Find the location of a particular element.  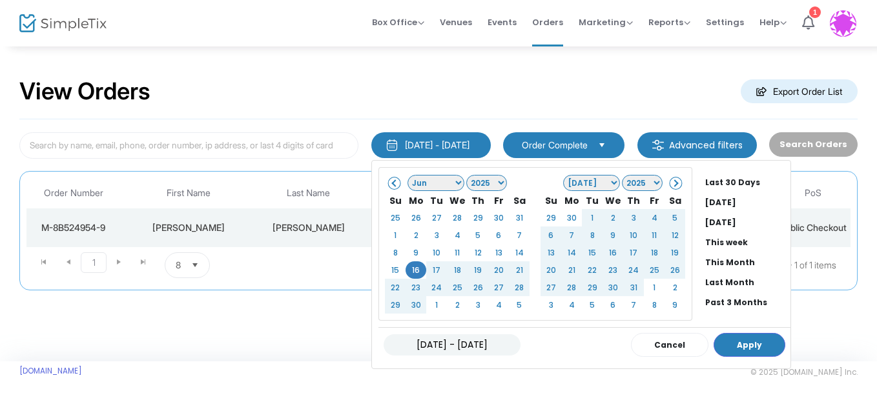

span: Events is located at coordinates (502, 22).